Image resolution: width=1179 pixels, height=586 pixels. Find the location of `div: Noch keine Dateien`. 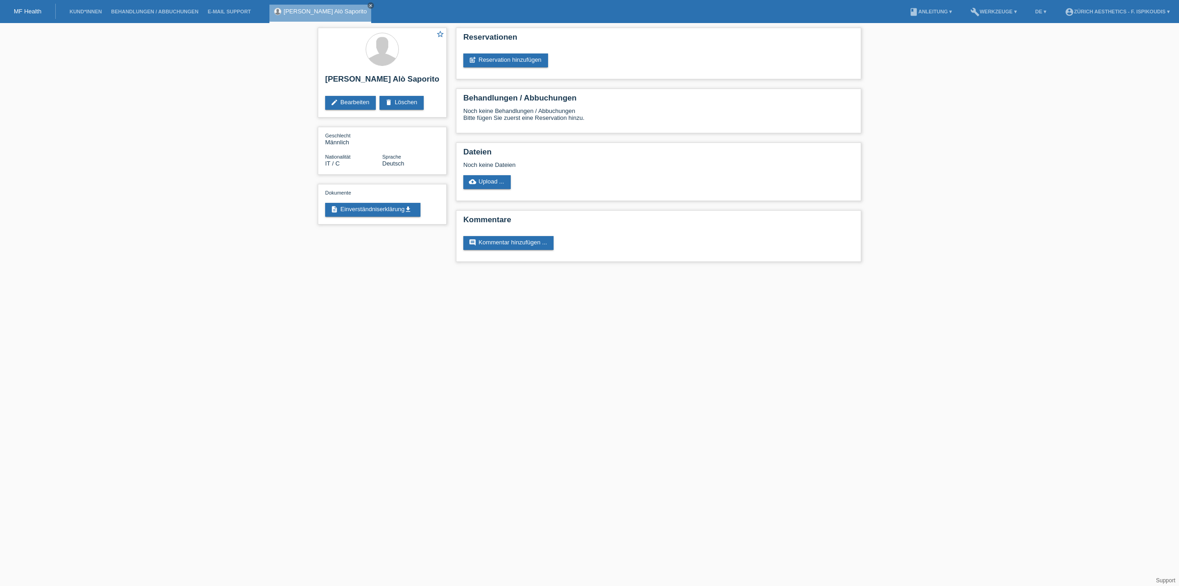

div: Noch keine Dateien is located at coordinates (604, 164).